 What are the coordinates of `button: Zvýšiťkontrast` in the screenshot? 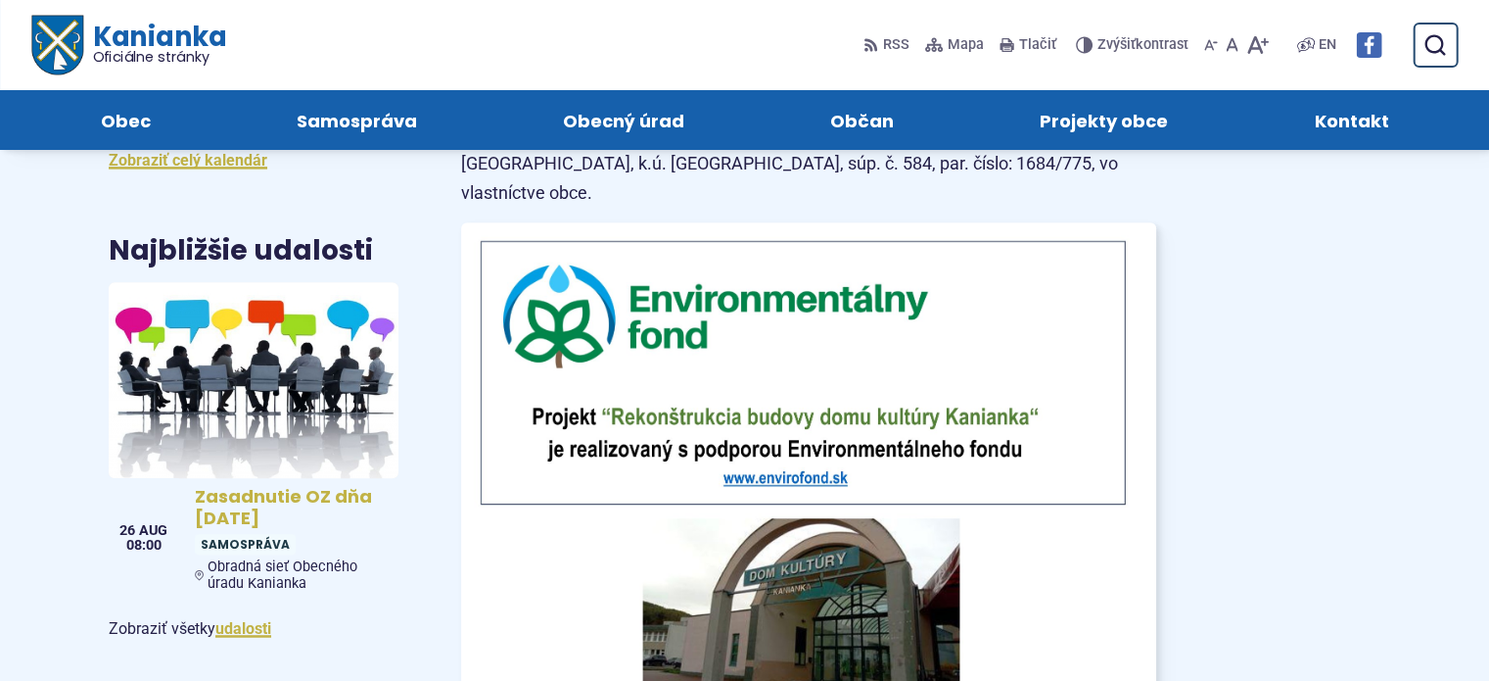 It's located at (1134, 45).